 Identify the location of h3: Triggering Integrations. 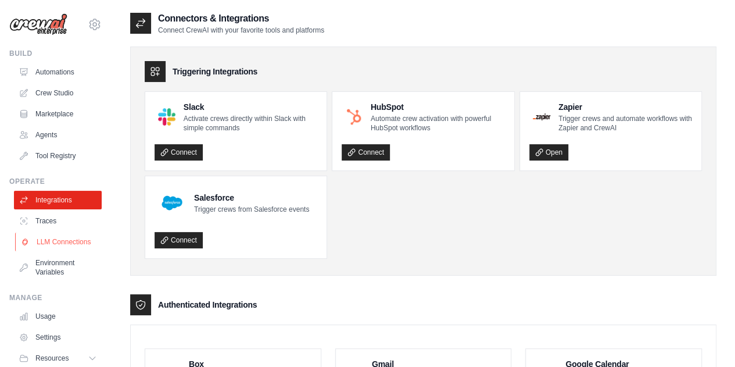
(215, 71).